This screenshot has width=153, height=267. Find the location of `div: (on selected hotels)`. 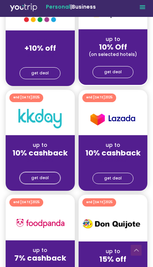

div: (on selected hotels) is located at coordinates (113, 54).